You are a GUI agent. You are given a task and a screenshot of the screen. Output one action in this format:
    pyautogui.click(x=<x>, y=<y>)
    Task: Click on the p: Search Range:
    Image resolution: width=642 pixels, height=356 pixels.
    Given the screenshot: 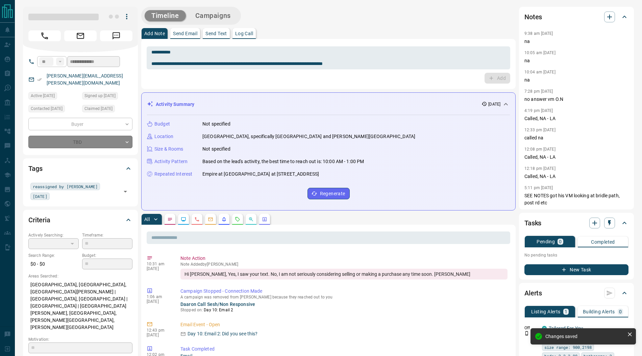 What is the action you would take?
    pyautogui.click(x=53, y=255)
    